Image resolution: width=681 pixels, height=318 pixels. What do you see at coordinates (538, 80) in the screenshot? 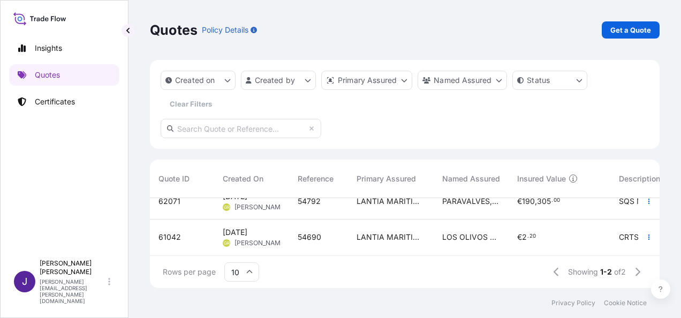
I see `p: Status` at bounding box center [538, 80].